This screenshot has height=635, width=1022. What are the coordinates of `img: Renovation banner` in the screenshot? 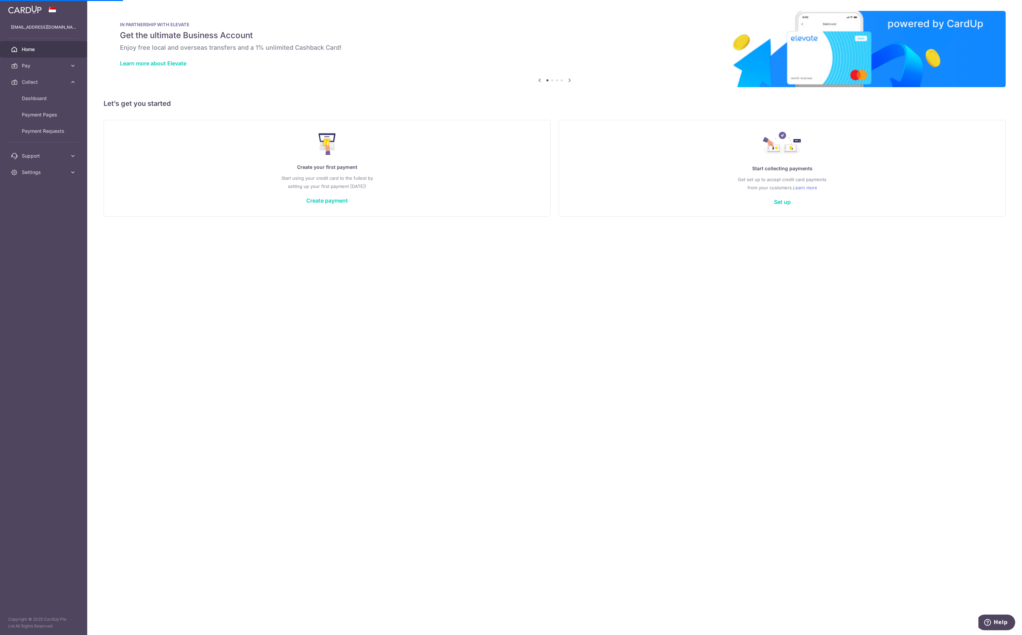 It's located at (555, 49).